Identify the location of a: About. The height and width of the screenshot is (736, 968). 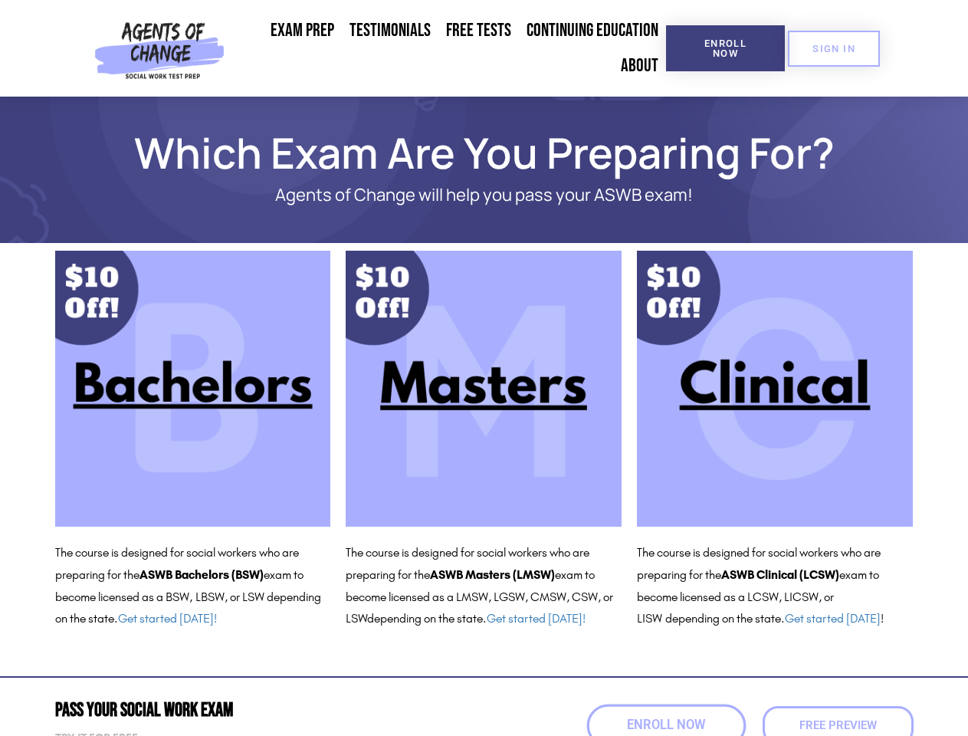
(639, 66).